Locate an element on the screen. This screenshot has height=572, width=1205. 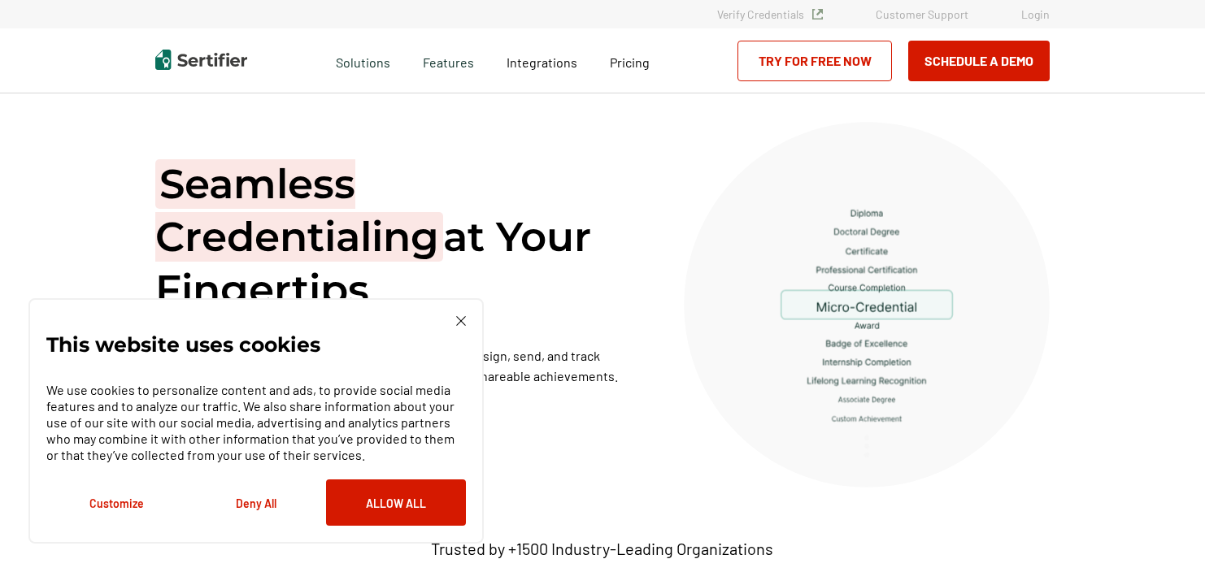
button: Allow All is located at coordinates (396, 502).